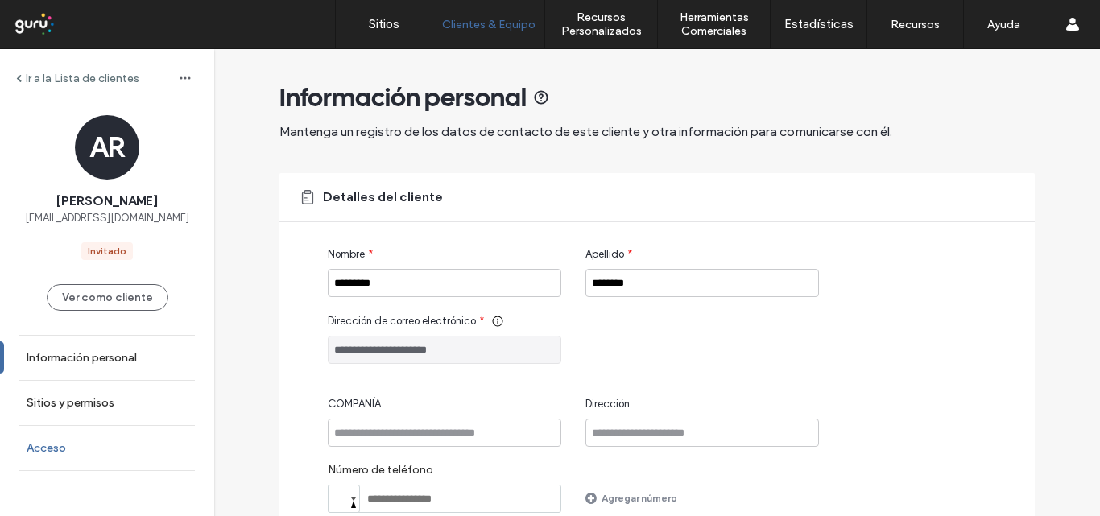  I want to click on input: Apellido, so click(702, 283).